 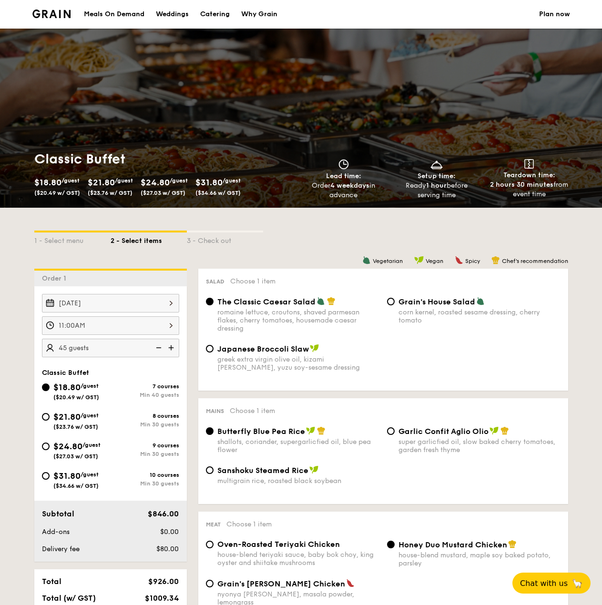 What do you see at coordinates (215, 411) in the screenshot?
I see `span: Mains` at bounding box center [215, 411].